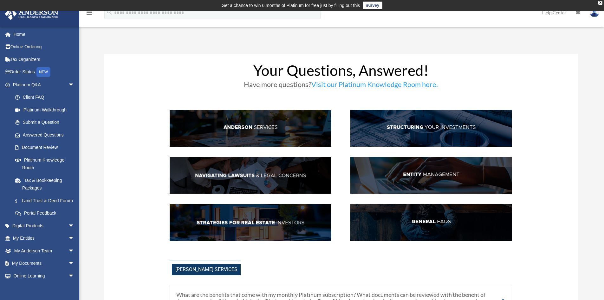 The height and width of the screenshot is (300, 604). What do you see at coordinates (374, 86) in the screenshot?
I see `a: Visit our Platinum Knowledge Room here.` at bounding box center [374, 86].